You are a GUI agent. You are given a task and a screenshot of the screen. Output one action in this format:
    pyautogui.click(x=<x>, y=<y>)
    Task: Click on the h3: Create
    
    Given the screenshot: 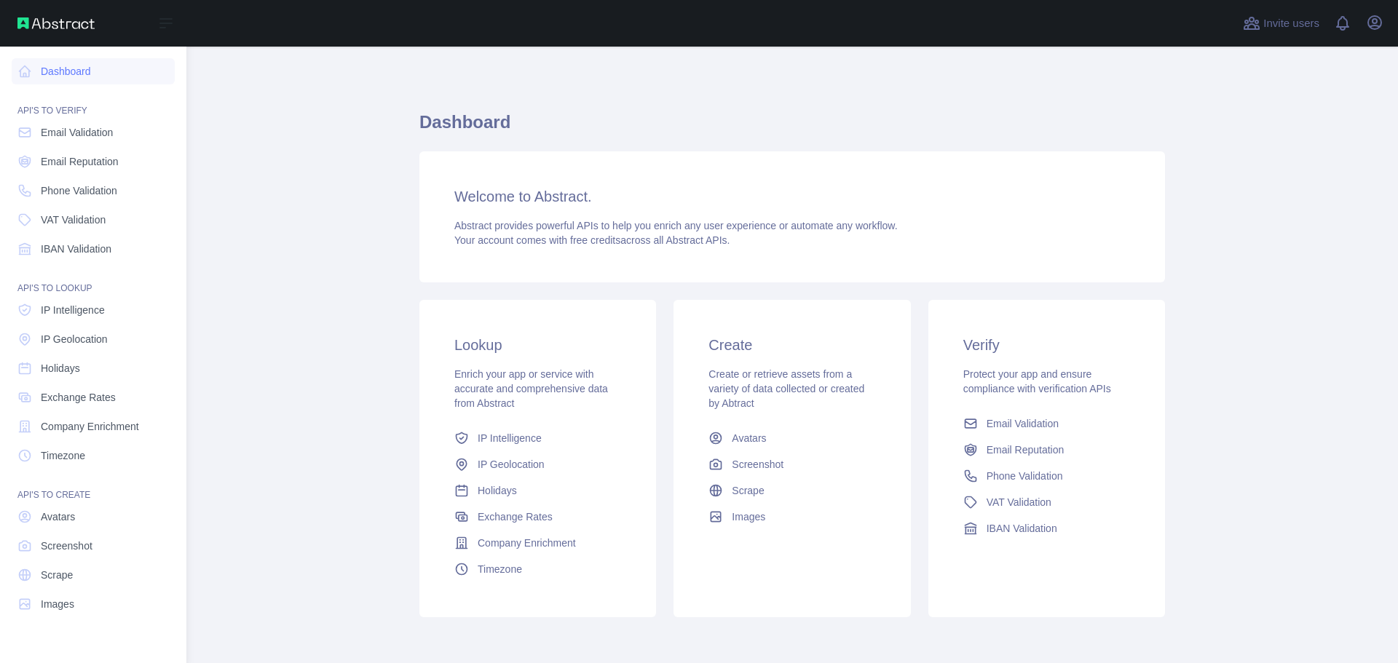 What is the action you would take?
    pyautogui.click(x=791, y=345)
    